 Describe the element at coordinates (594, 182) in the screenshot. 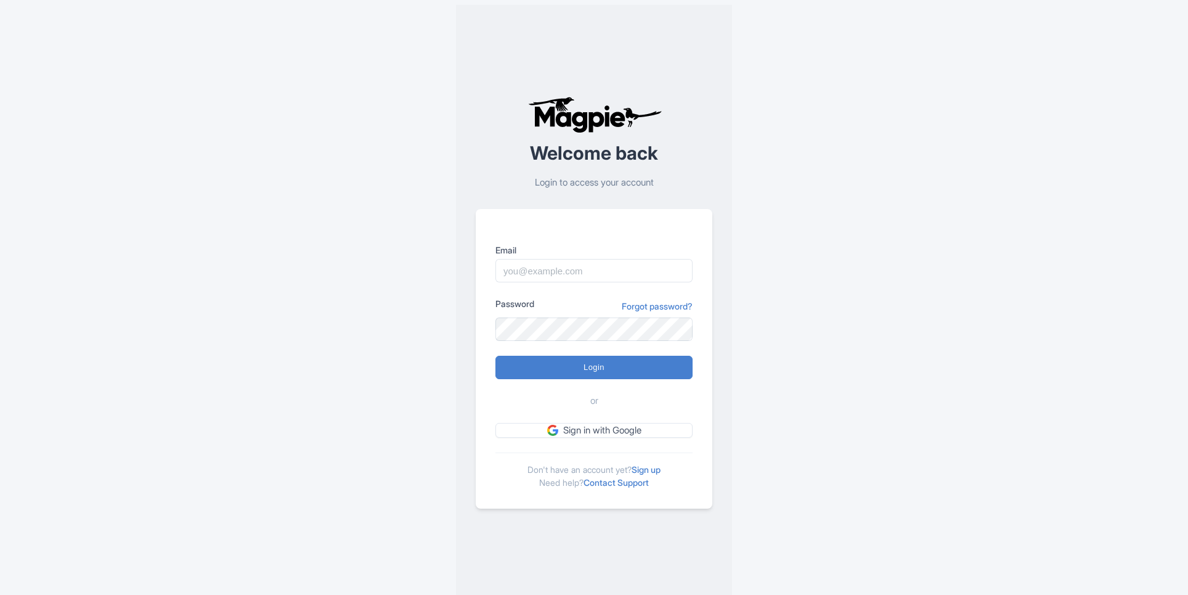

I see `p: Login to access your account` at that location.